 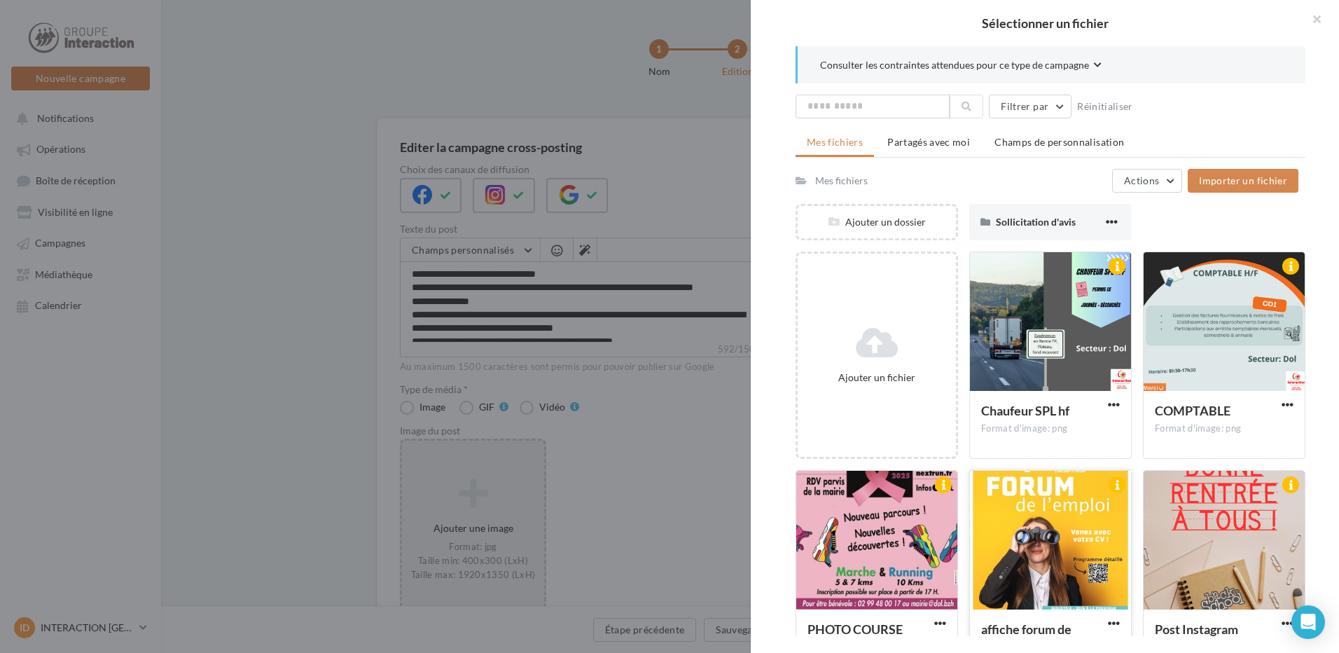 What do you see at coordinates (1025, 410) in the screenshot?
I see `span: Chaufeur SPL hf` at bounding box center [1025, 410].